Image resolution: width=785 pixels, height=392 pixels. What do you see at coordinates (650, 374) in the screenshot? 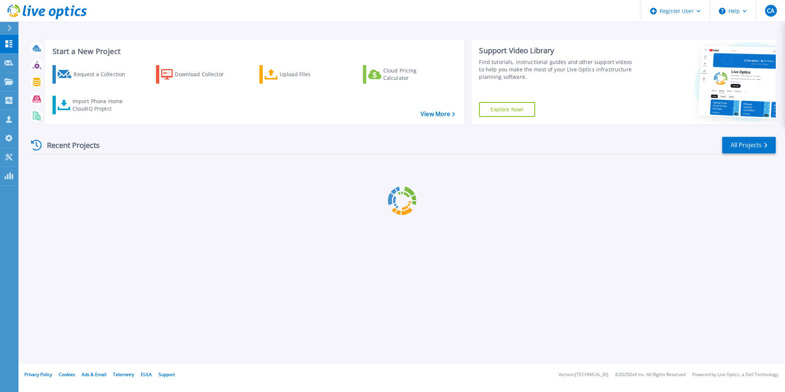
I see `li: © 2025 Dell Inc. All Rights Reserved` at bounding box center [650, 374].